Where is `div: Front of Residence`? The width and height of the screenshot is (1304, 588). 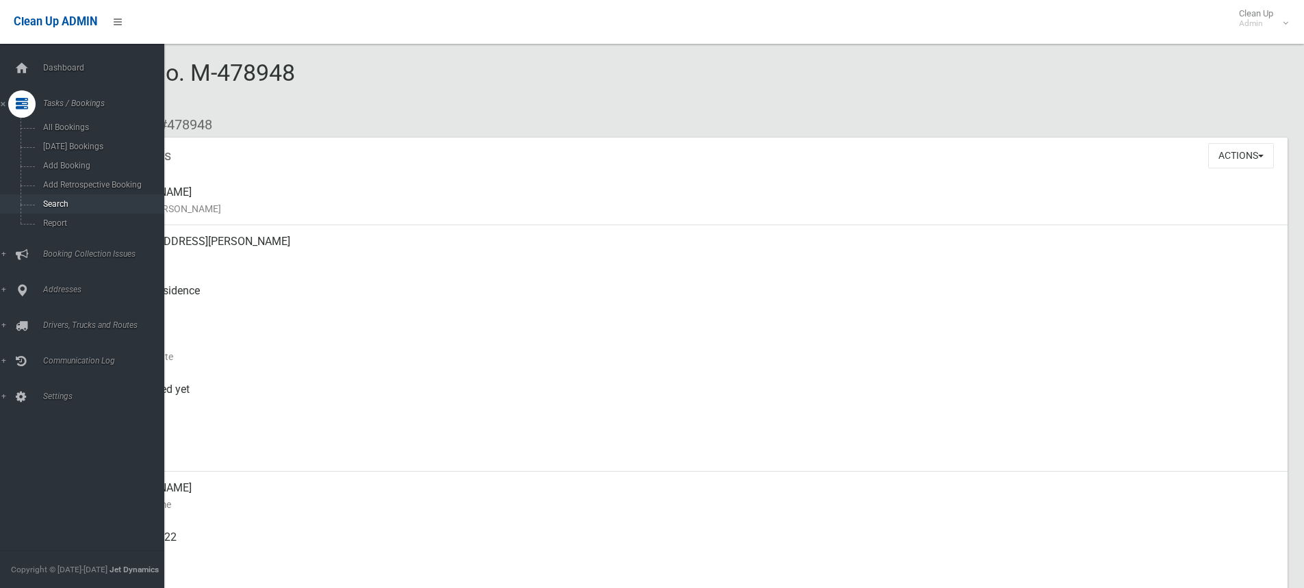 div: Front of Residence is located at coordinates (693, 299).